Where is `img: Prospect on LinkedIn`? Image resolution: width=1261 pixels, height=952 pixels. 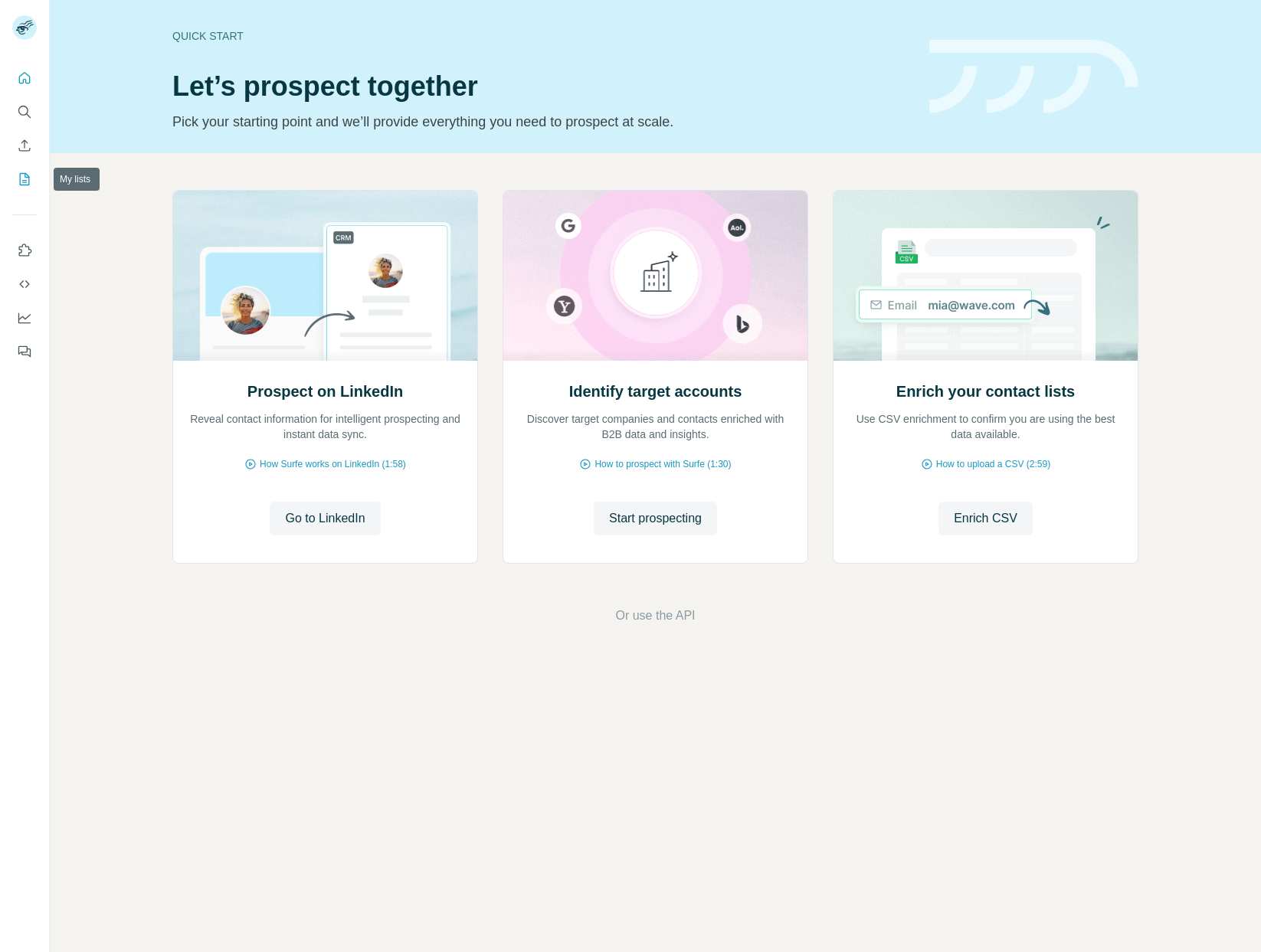 img: Prospect on LinkedIn is located at coordinates (324, 276).